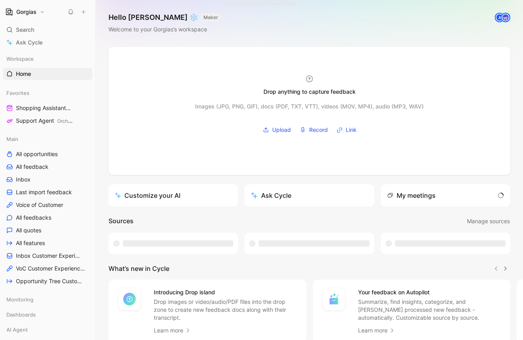  I want to click on span: Dashboards, so click(21, 315).